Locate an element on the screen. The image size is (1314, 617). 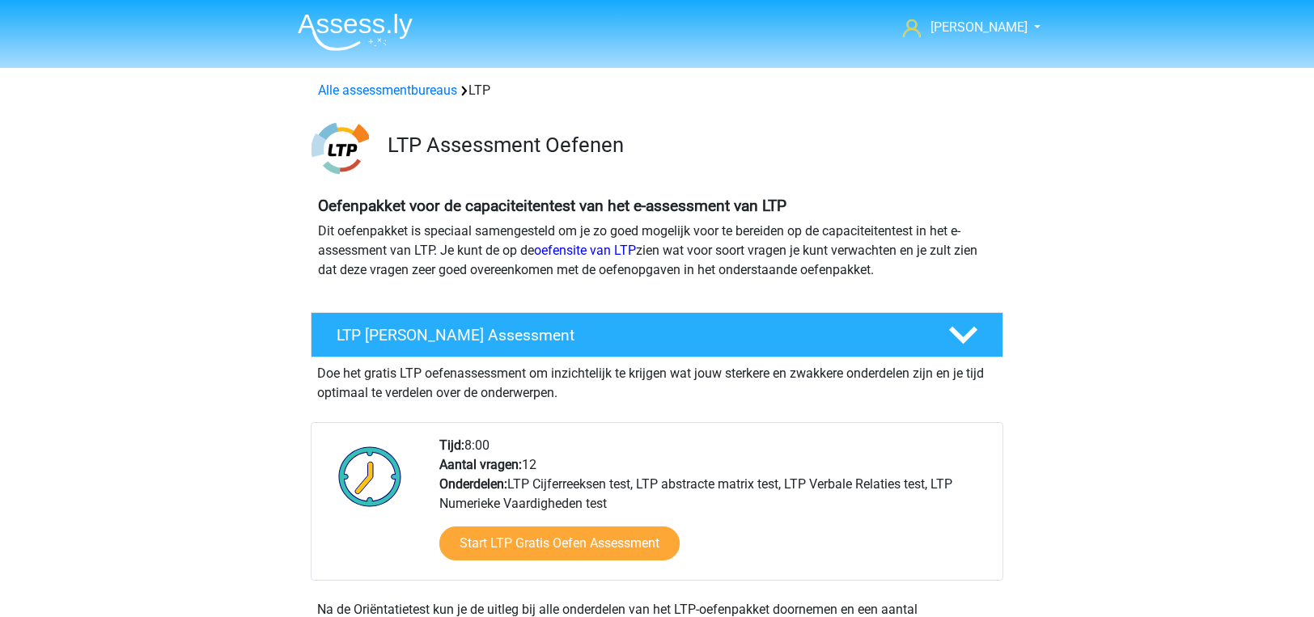
b: Oefenpakket voor de capaciteitentest van het e-assessment van LTP is located at coordinates (552, 206).